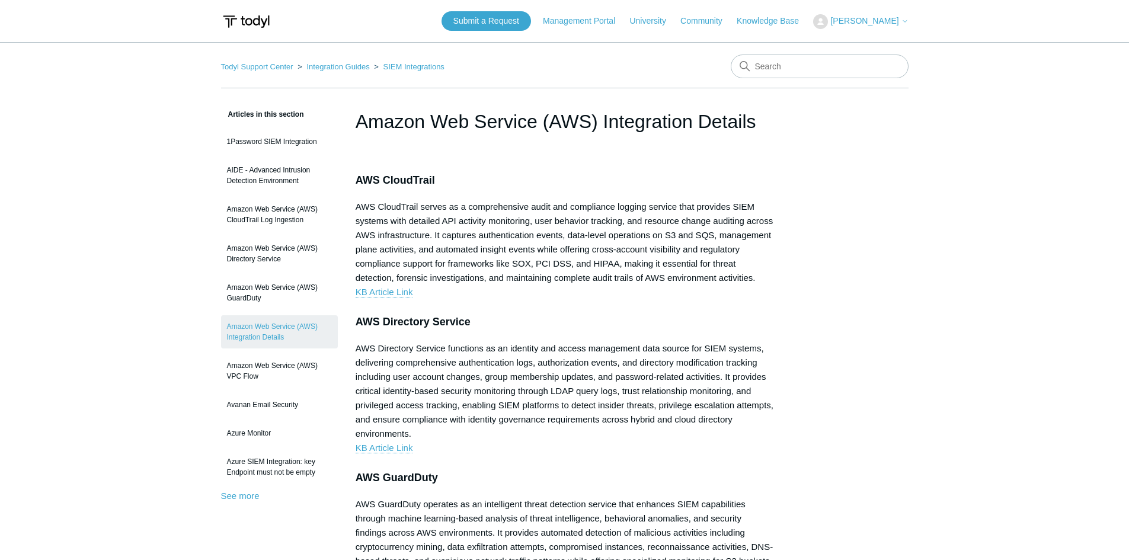  Describe the element at coordinates (774, 21) in the screenshot. I see `a: Knowledge Base` at that location.